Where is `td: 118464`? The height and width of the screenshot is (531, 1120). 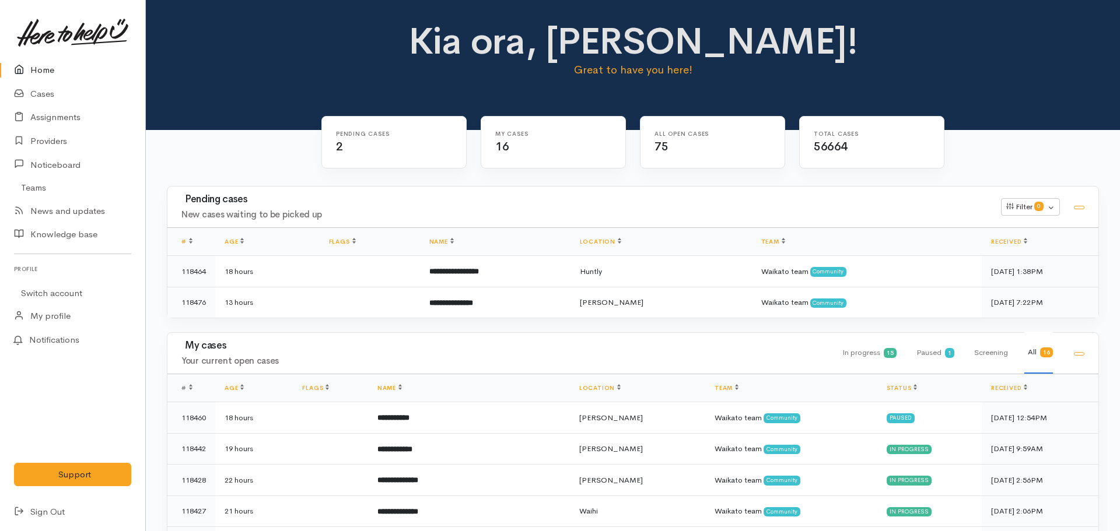
td: 118464 is located at coordinates (191, 272).